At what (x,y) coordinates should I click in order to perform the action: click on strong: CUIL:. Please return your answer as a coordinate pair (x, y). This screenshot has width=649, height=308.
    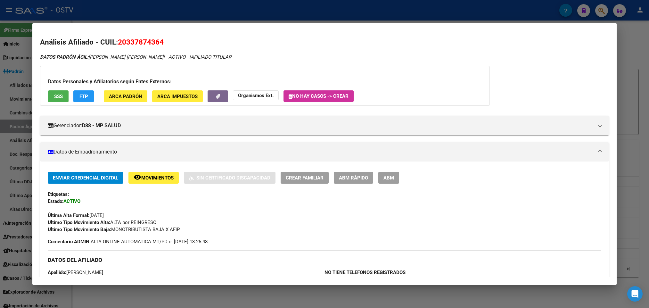
    Looking at the image, I should click on (53, 279).